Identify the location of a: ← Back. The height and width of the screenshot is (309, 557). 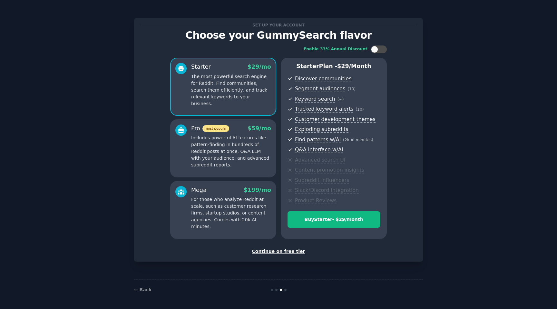
(143, 289).